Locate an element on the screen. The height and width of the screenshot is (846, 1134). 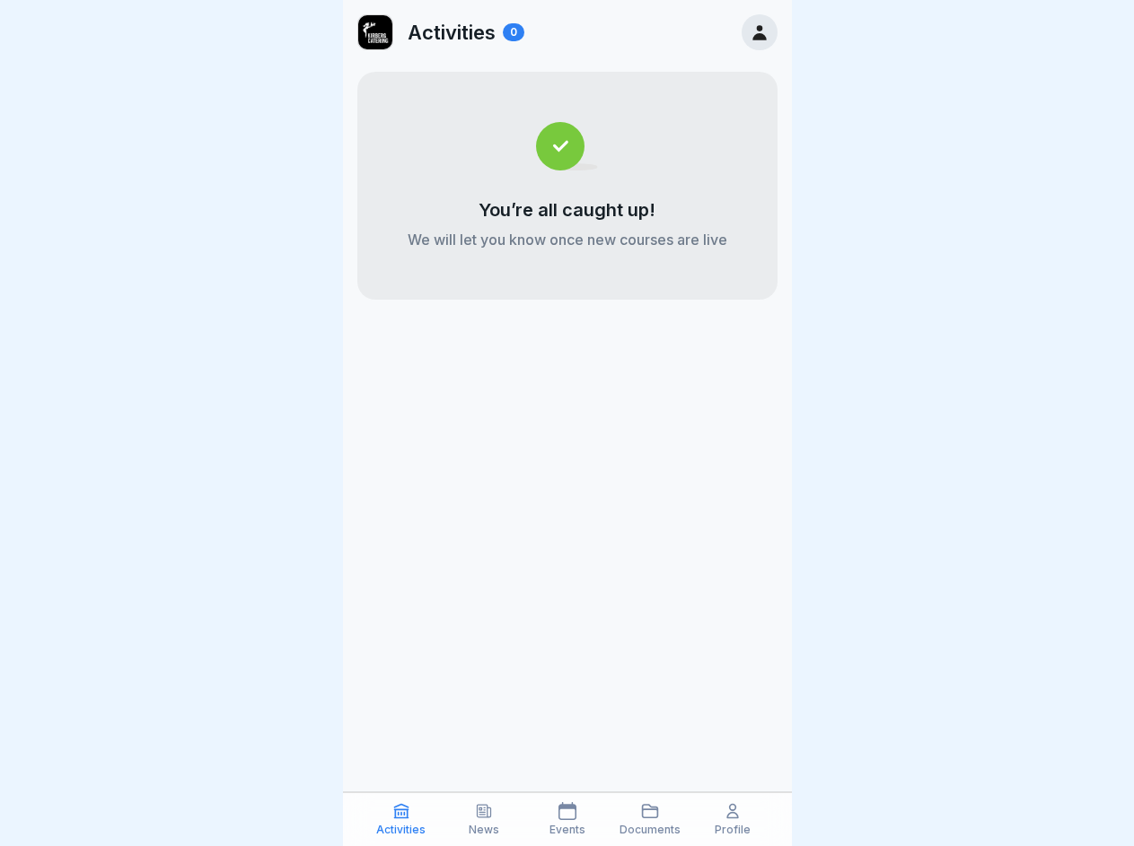
p: We will let you know once new courses are live is located at coordinates (567, 240).